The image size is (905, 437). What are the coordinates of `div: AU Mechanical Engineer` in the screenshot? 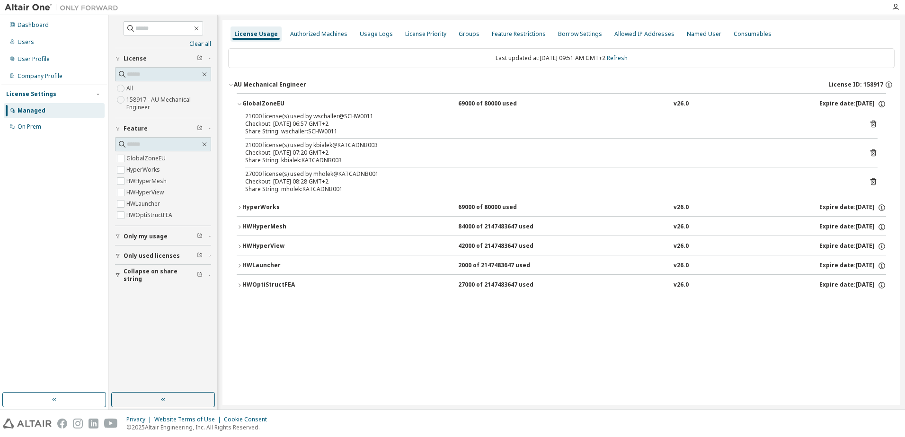 It's located at (270, 85).